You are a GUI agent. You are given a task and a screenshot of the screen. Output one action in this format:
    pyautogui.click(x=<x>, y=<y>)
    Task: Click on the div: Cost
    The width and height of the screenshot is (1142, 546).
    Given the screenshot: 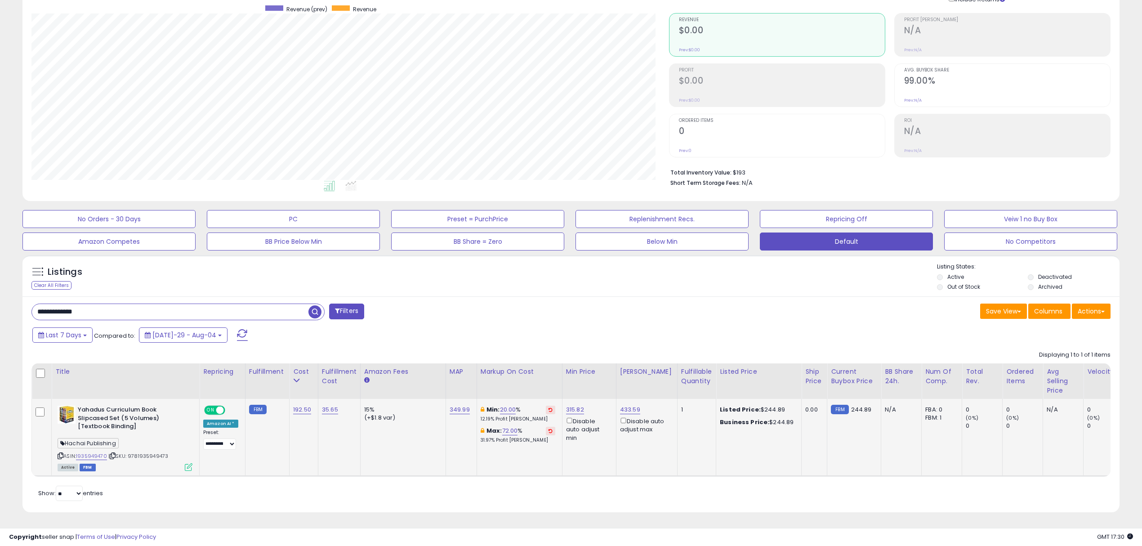 What is the action you would take?
    pyautogui.click(x=303, y=371)
    